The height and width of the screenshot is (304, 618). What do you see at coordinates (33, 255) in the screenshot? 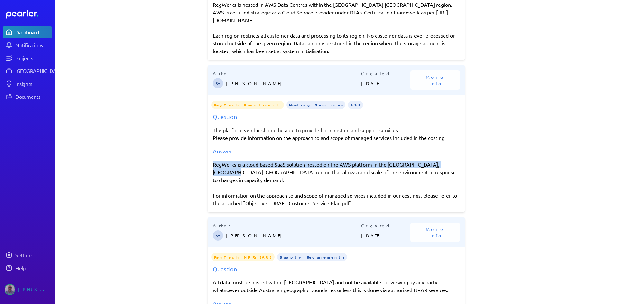
I see `div: Settings` at bounding box center [33, 255].